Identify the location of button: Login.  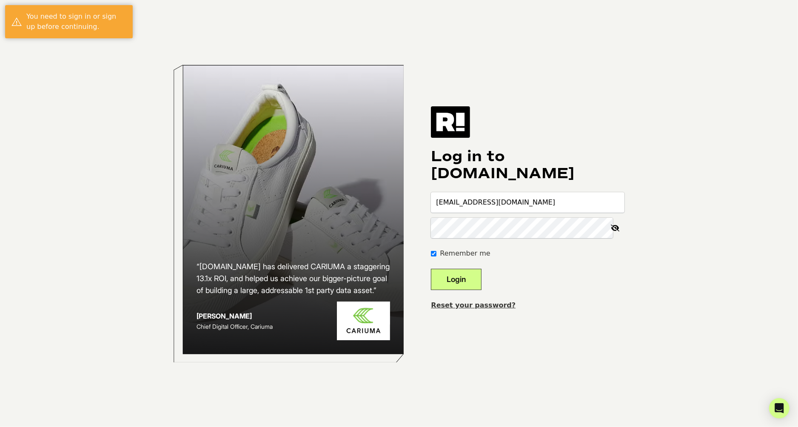
(456, 279).